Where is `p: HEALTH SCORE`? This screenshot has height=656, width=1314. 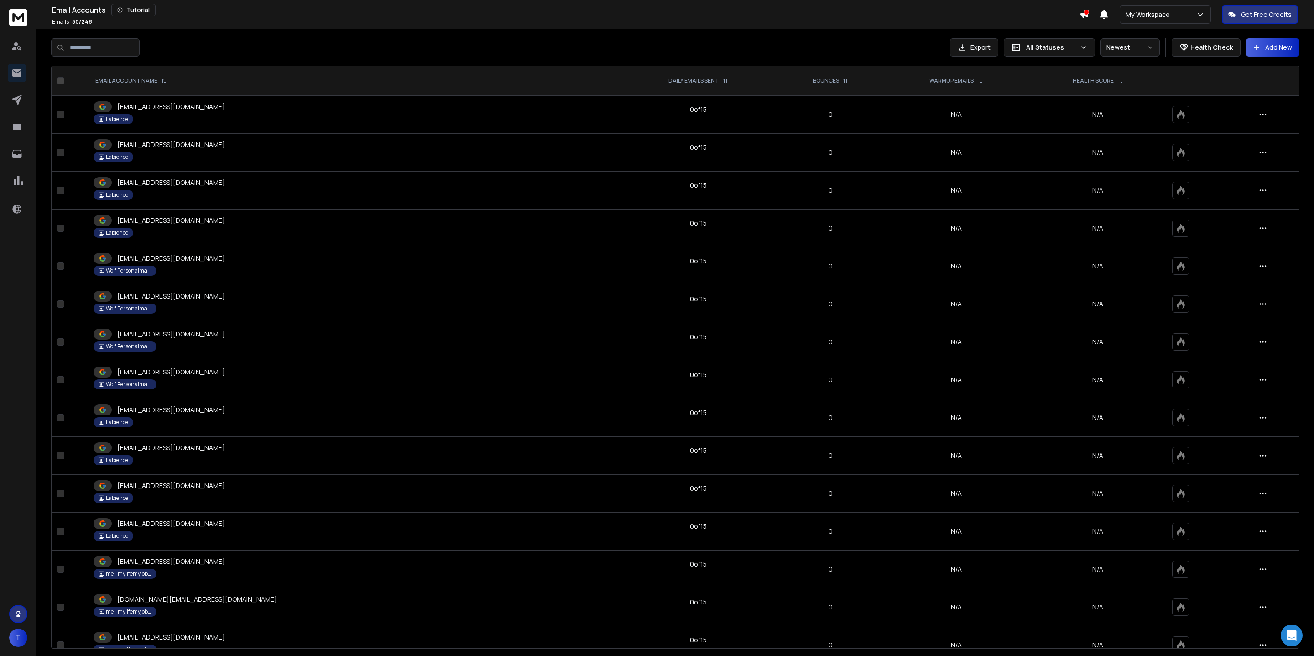
p: HEALTH SCORE is located at coordinates (1093, 81).